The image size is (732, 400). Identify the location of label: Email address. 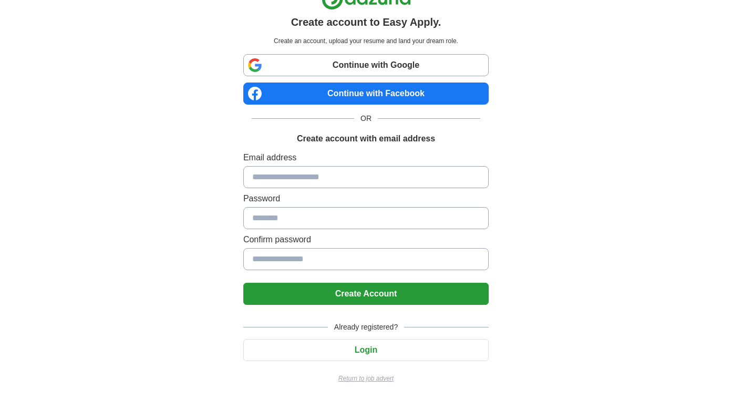
(366, 158).